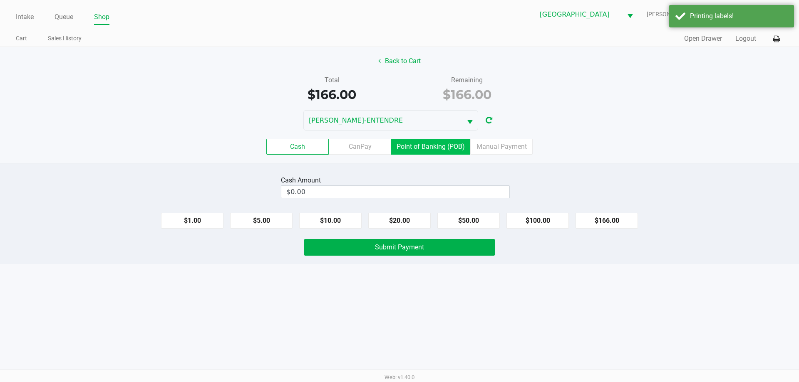 The width and height of the screenshot is (799, 382). What do you see at coordinates (745, 39) in the screenshot?
I see `button: Logout` at bounding box center [745, 39].